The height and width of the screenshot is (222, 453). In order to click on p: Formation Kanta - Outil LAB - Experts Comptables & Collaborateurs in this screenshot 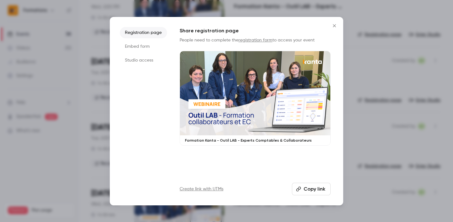, I will do `click(255, 141)`.